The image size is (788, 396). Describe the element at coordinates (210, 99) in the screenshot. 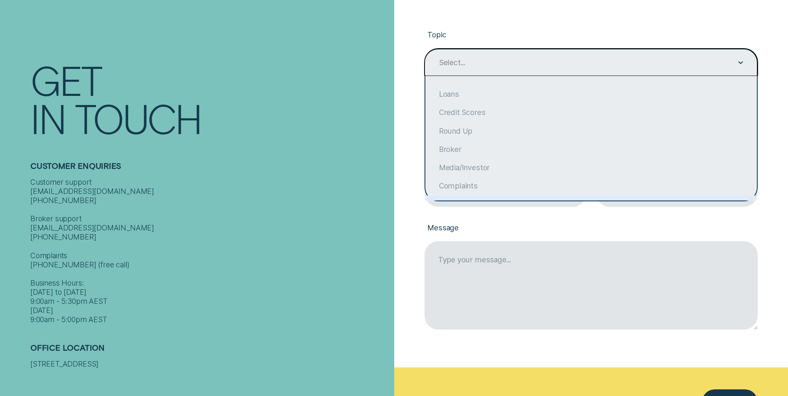

I see `h1: Get In Touch` at that location.